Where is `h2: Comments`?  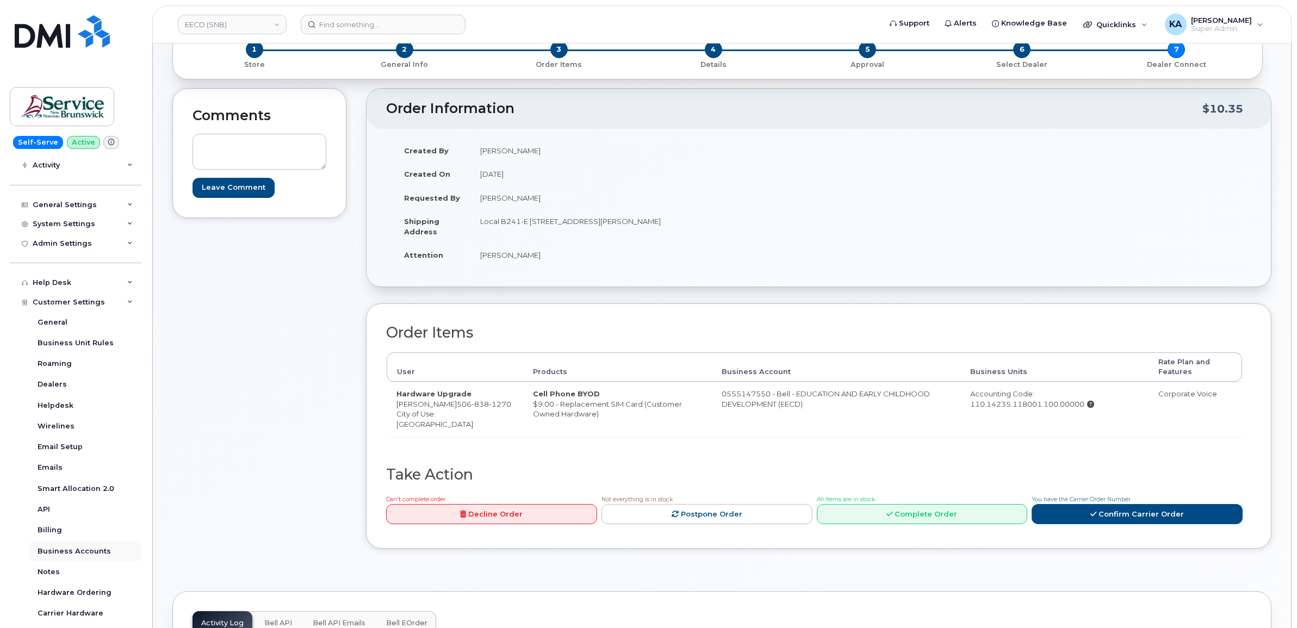
h2: Comments is located at coordinates (259, 116).